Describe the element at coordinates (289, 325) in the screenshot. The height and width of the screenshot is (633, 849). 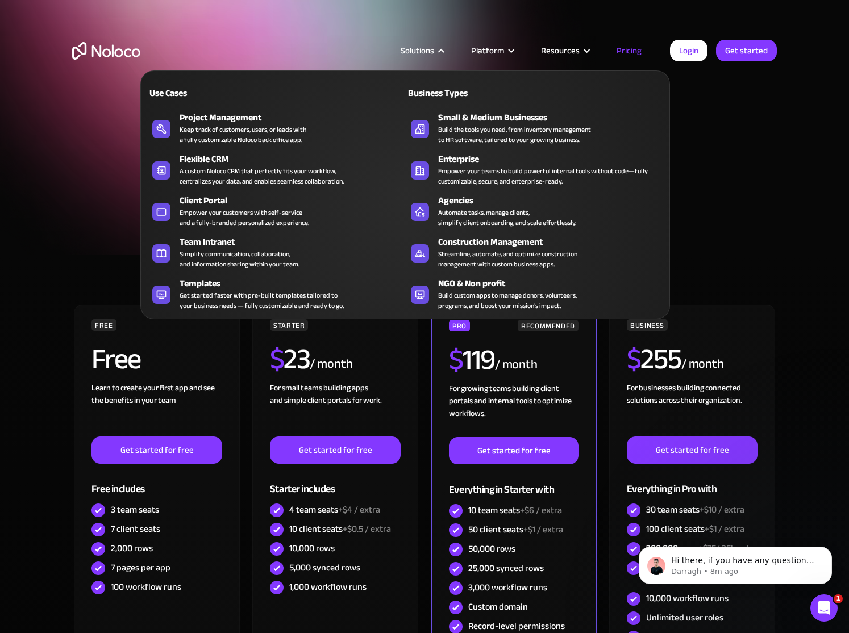
I see `div: STARTER` at that location.